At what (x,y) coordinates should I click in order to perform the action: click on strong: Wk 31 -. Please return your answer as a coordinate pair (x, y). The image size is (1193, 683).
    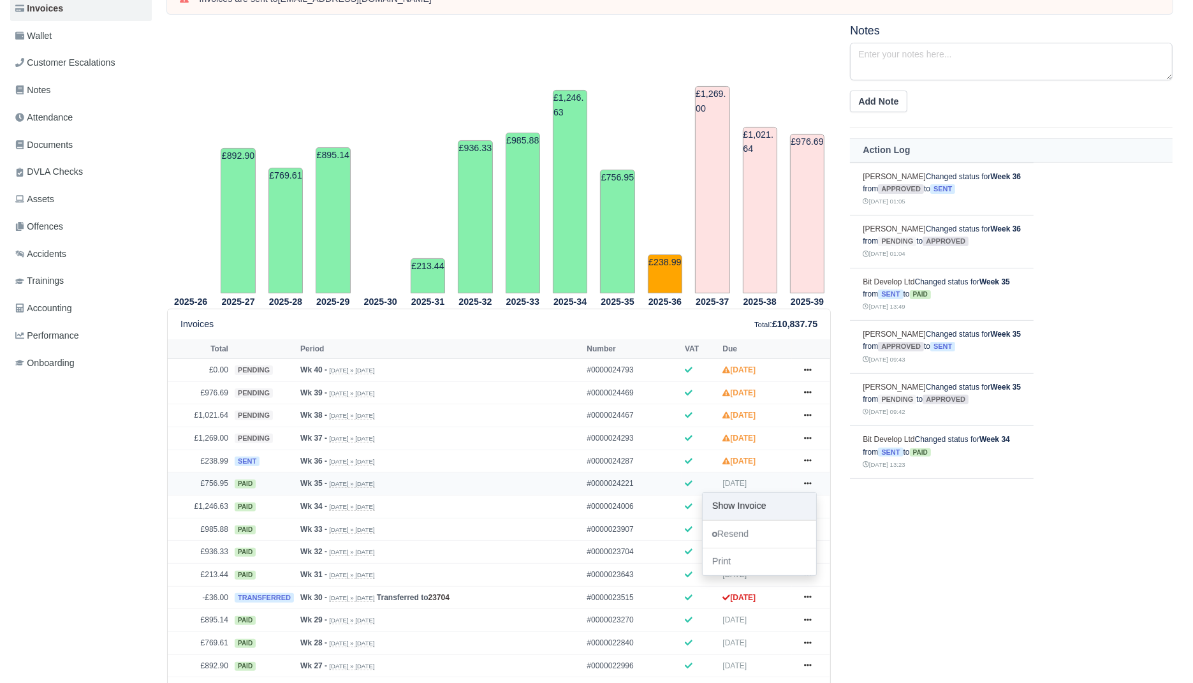
    Looking at the image, I should click on (314, 574).